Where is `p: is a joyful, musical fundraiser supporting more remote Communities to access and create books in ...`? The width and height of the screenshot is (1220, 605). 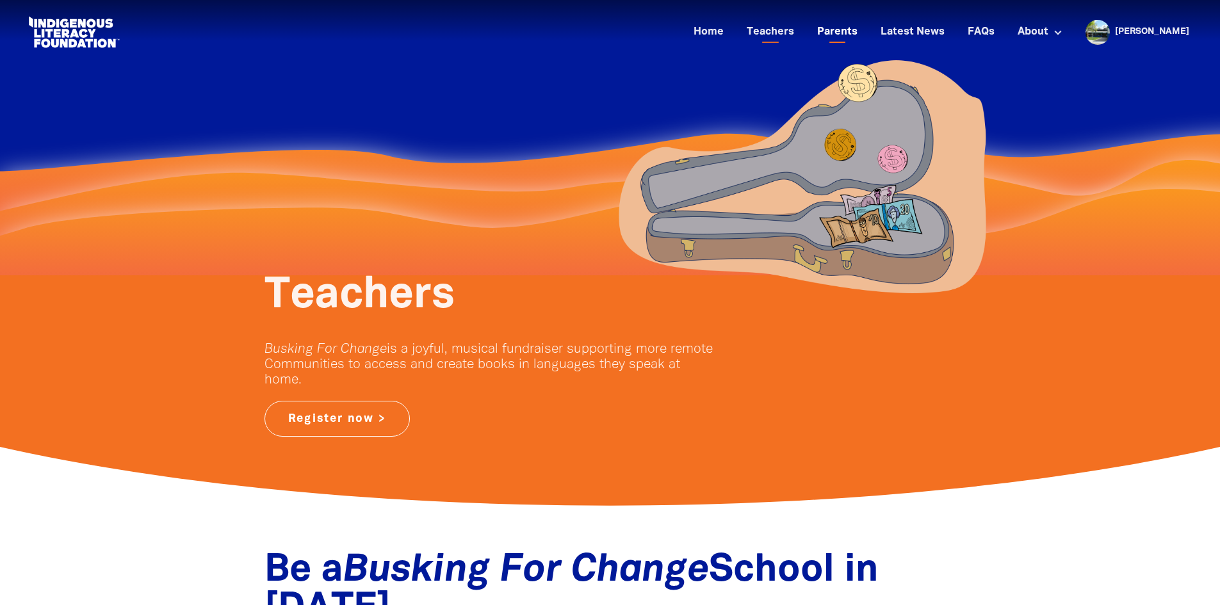 p: is a joyful, musical fundraiser supporting more remote Communities to access and create books in ... is located at coordinates (489, 365).